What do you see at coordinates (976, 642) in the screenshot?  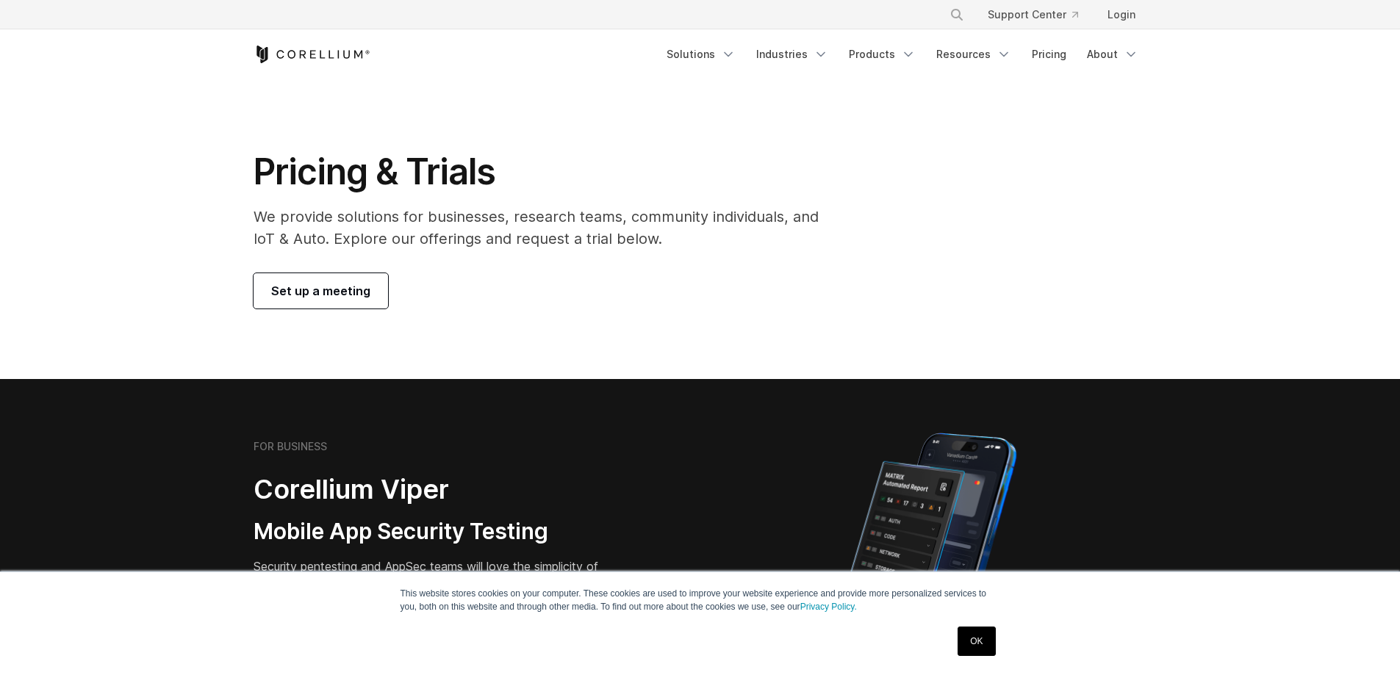 I see `a: OK` at bounding box center [976, 642].